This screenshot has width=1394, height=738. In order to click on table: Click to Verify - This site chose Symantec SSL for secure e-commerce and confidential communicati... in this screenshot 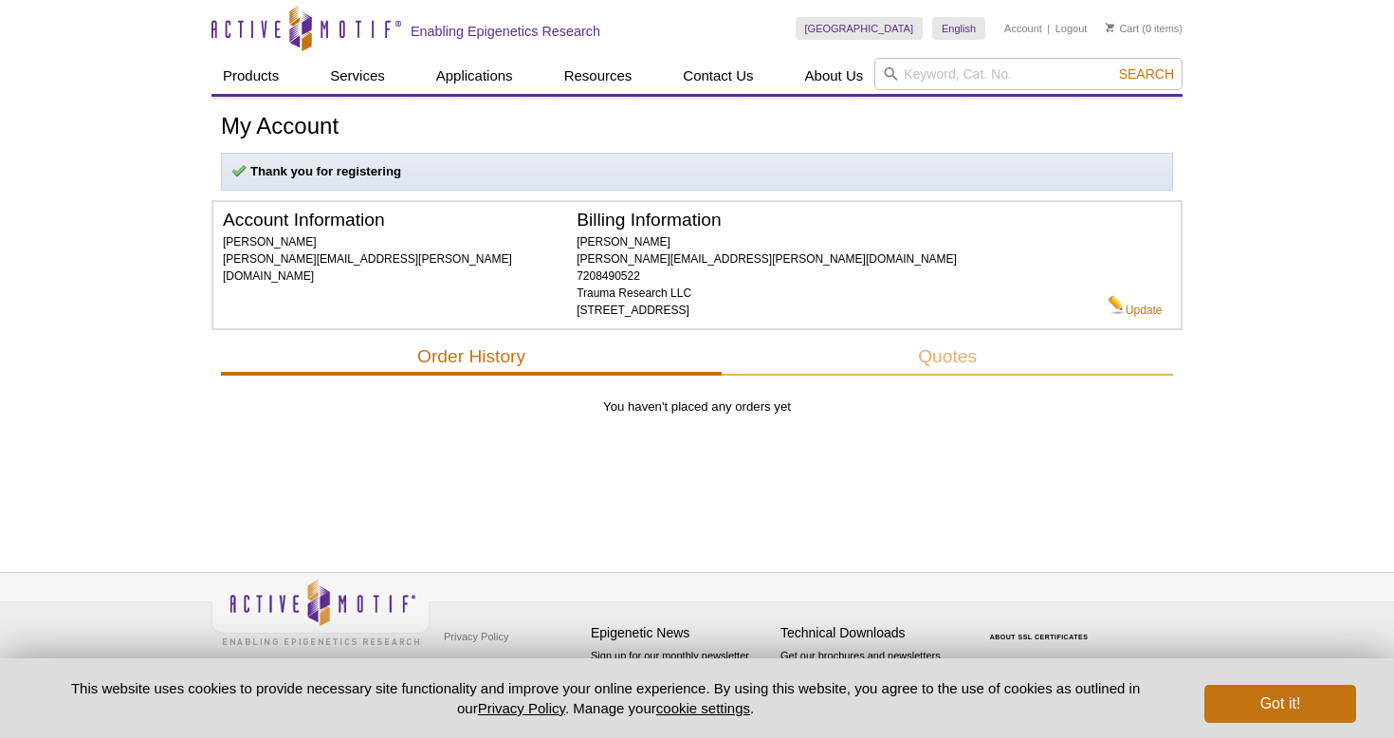, I will do `click(1041, 627)`.